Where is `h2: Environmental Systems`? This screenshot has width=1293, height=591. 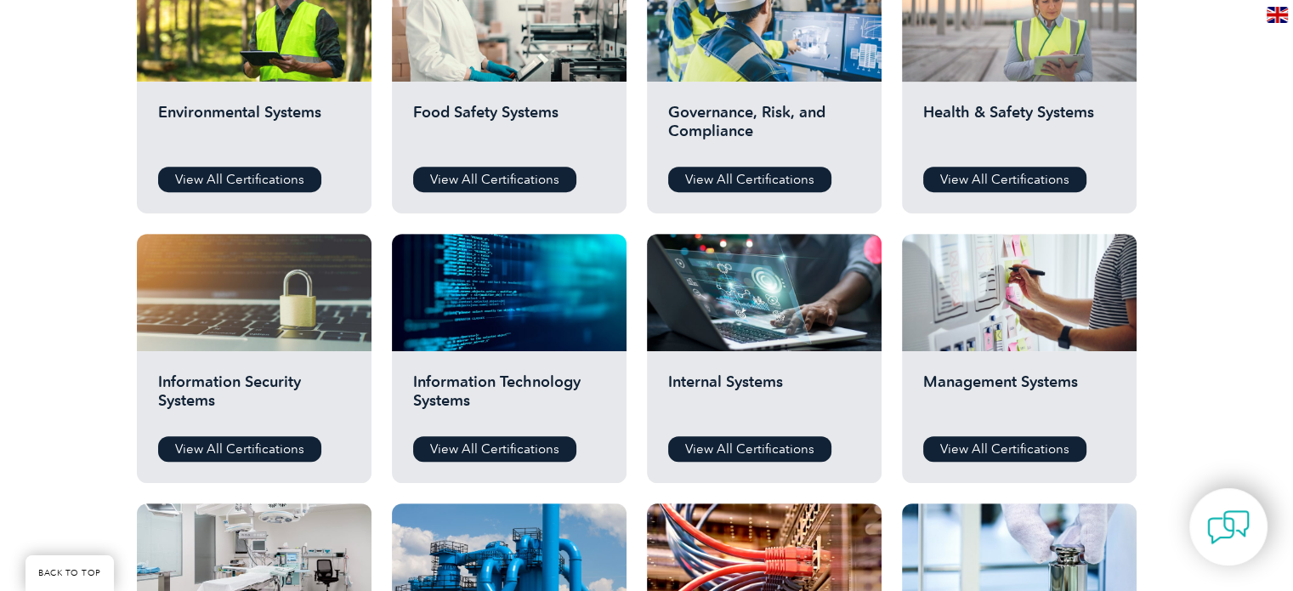
h2: Environmental Systems is located at coordinates (254, 128).